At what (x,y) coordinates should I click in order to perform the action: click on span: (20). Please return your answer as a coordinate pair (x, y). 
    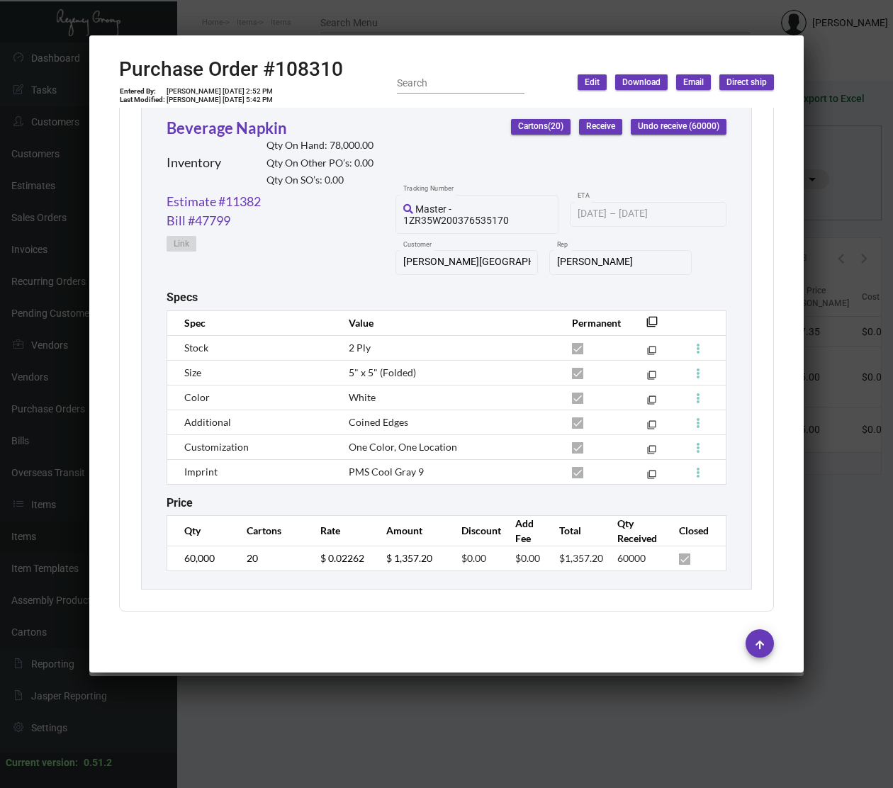
    Looking at the image, I should click on (556, 127).